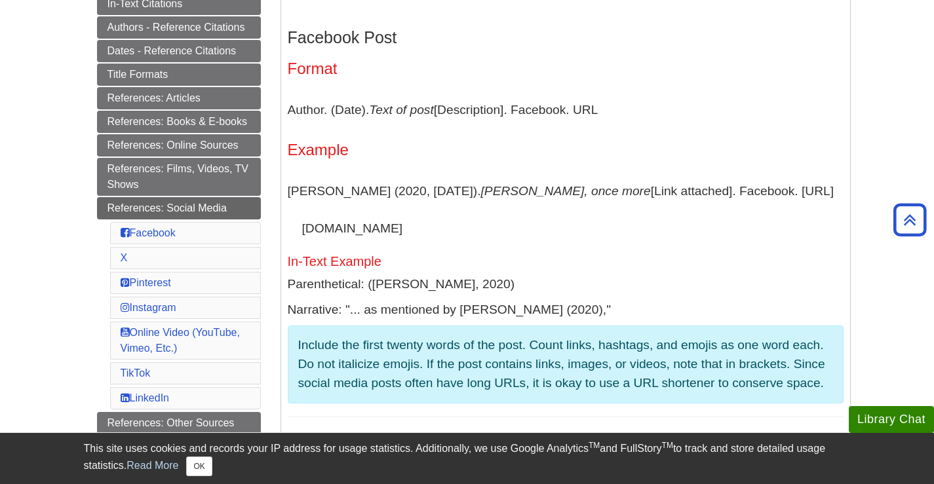  Describe the element at coordinates (566, 37) in the screenshot. I see `h3: Facebook Post` at that location.